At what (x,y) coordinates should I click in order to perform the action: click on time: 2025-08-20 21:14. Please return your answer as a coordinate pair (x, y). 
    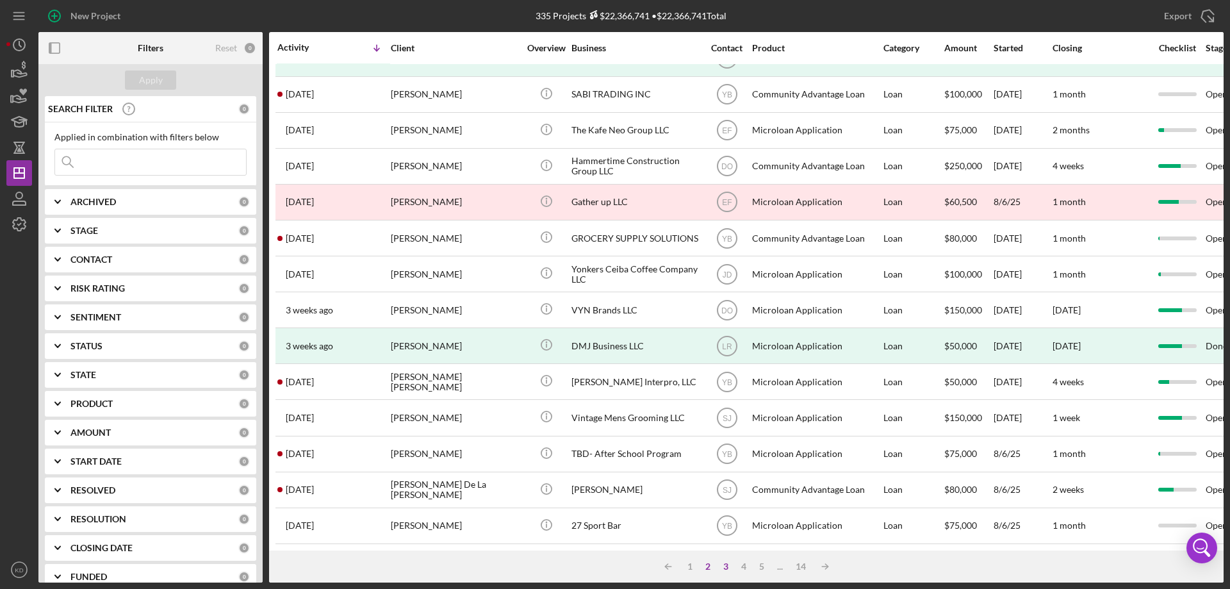
    Looking at the image, I should click on (300, 94).